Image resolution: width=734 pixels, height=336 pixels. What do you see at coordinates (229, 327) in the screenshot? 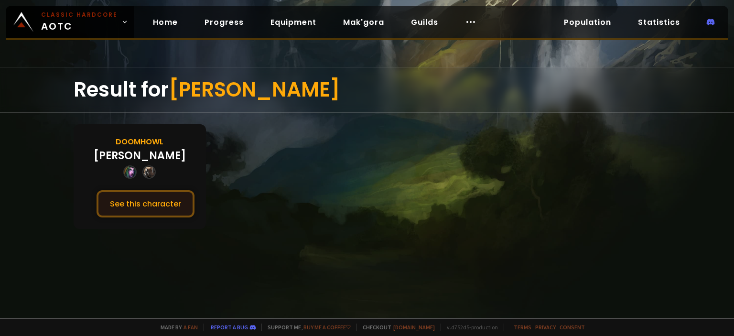
I see `a: Report a bug` at bounding box center [229, 327].